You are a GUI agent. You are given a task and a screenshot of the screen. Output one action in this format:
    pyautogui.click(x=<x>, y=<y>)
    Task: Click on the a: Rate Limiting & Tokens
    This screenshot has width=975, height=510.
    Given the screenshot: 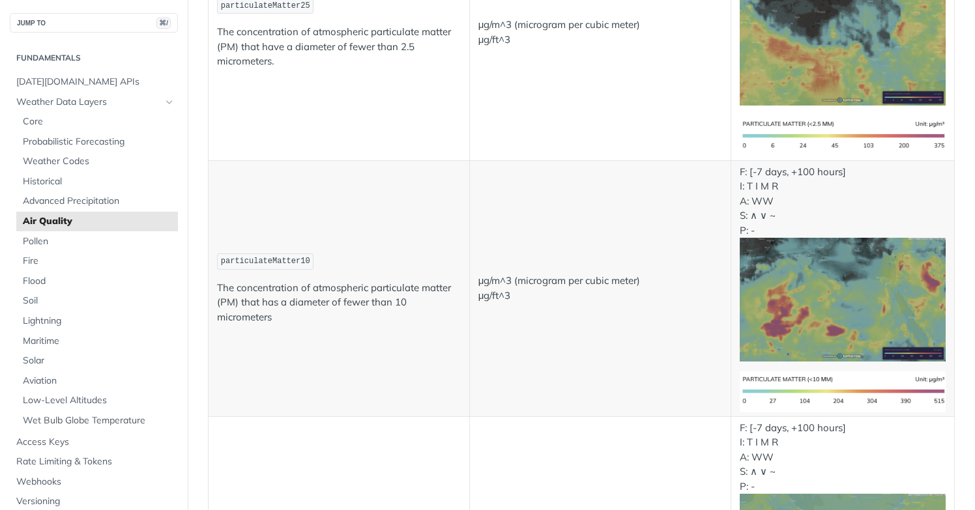 What is the action you would take?
    pyautogui.click(x=94, y=462)
    